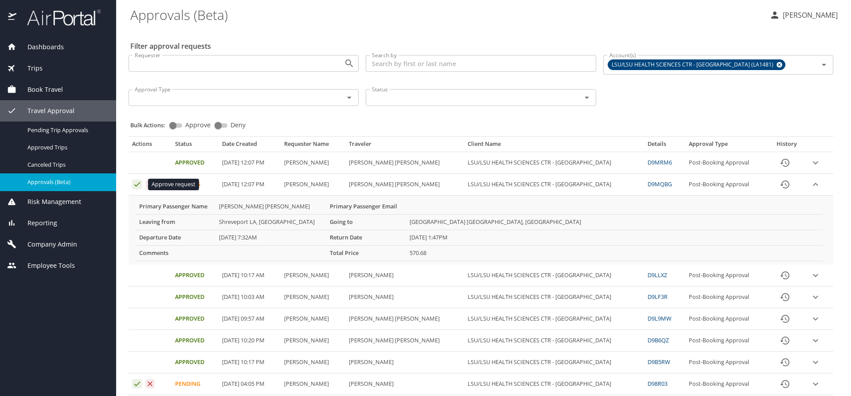 This screenshot has height=396, width=851. I want to click on a: D9MQBG, so click(659, 184).